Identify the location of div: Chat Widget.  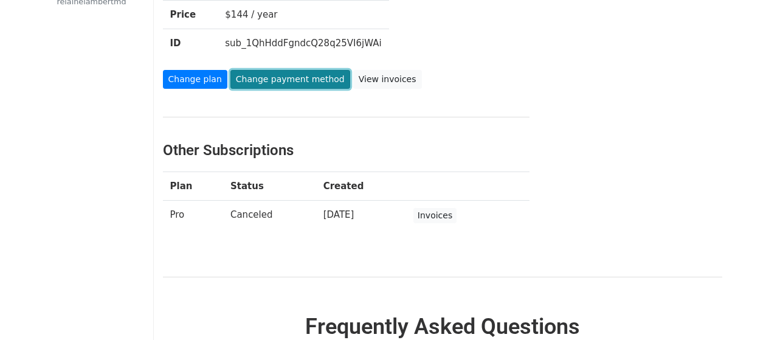
(739, 311).